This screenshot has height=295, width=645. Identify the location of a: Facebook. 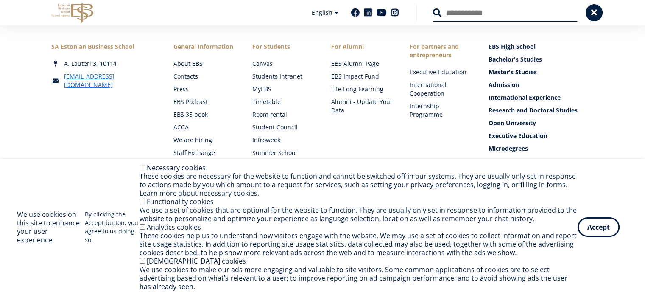
(356, 13).